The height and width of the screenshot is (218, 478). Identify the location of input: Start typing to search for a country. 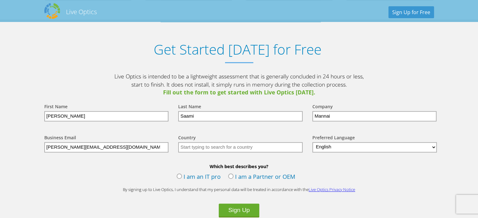
(240, 147).